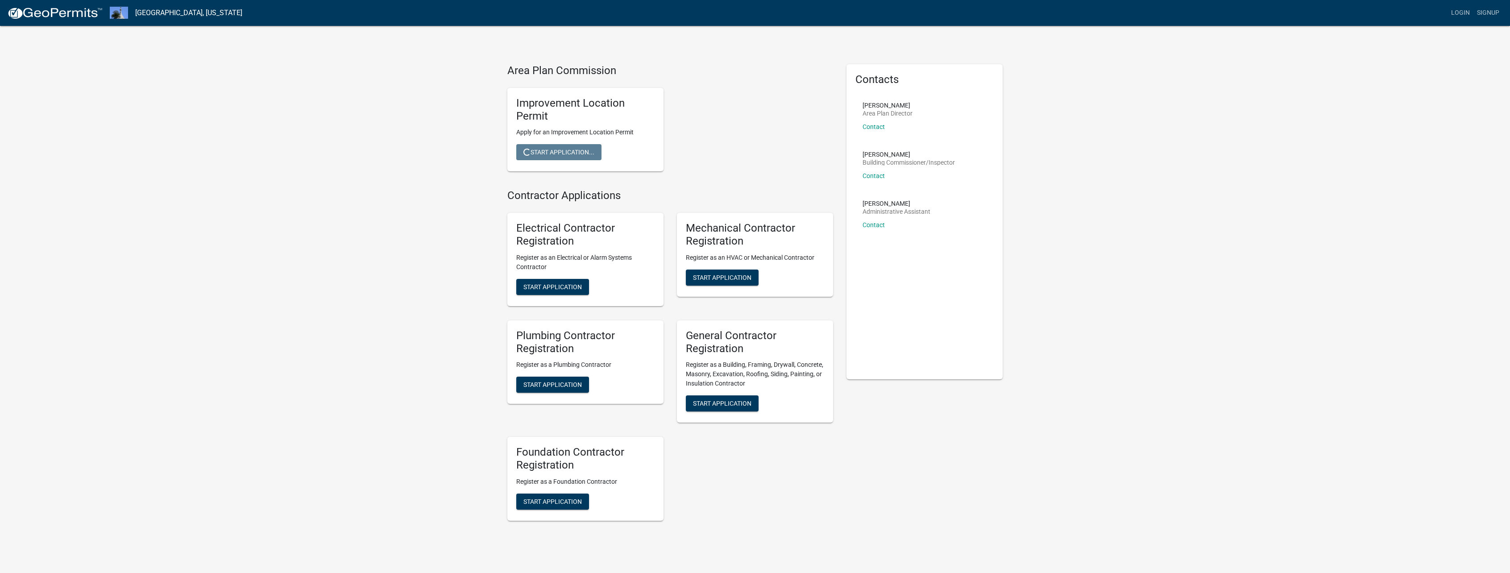  Describe the element at coordinates (897, 212) in the screenshot. I see `p: Administrative Assistant` at that location.